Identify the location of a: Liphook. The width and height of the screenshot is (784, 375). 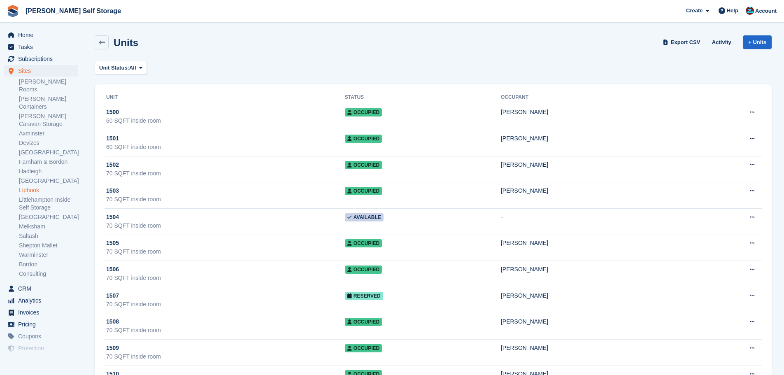
(48, 190).